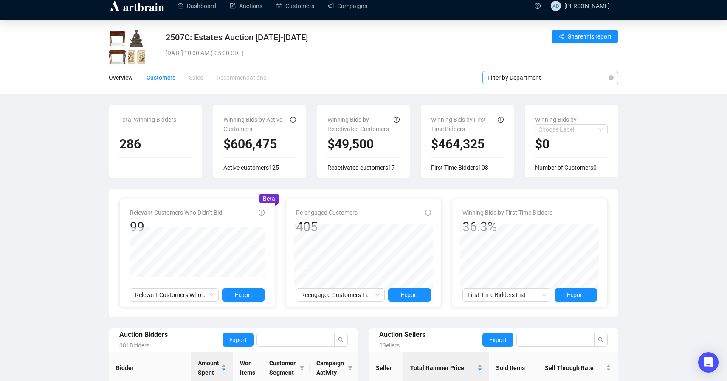  Describe the element at coordinates (507, 213) in the screenshot. I see `span: Winning Bids by First Time Bidders` at that location.